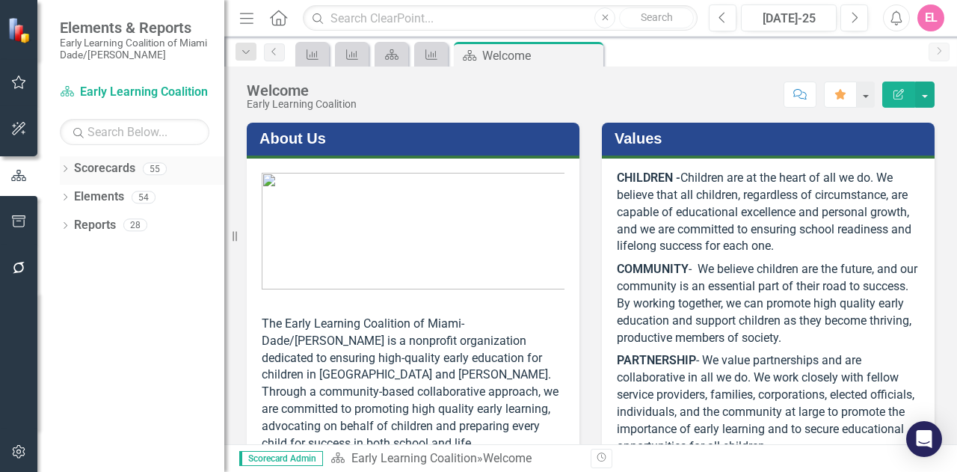 This screenshot has width=957, height=472. Describe the element at coordinates (20, 30) in the screenshot. I see `img: ClearPoint Strategy` at that location.